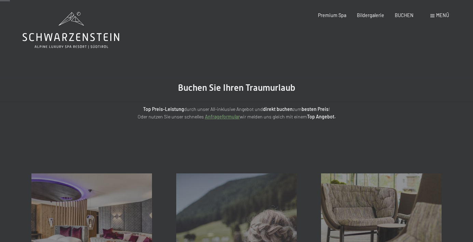  I want to click on strong: direkt buchen, so click(277, 109).